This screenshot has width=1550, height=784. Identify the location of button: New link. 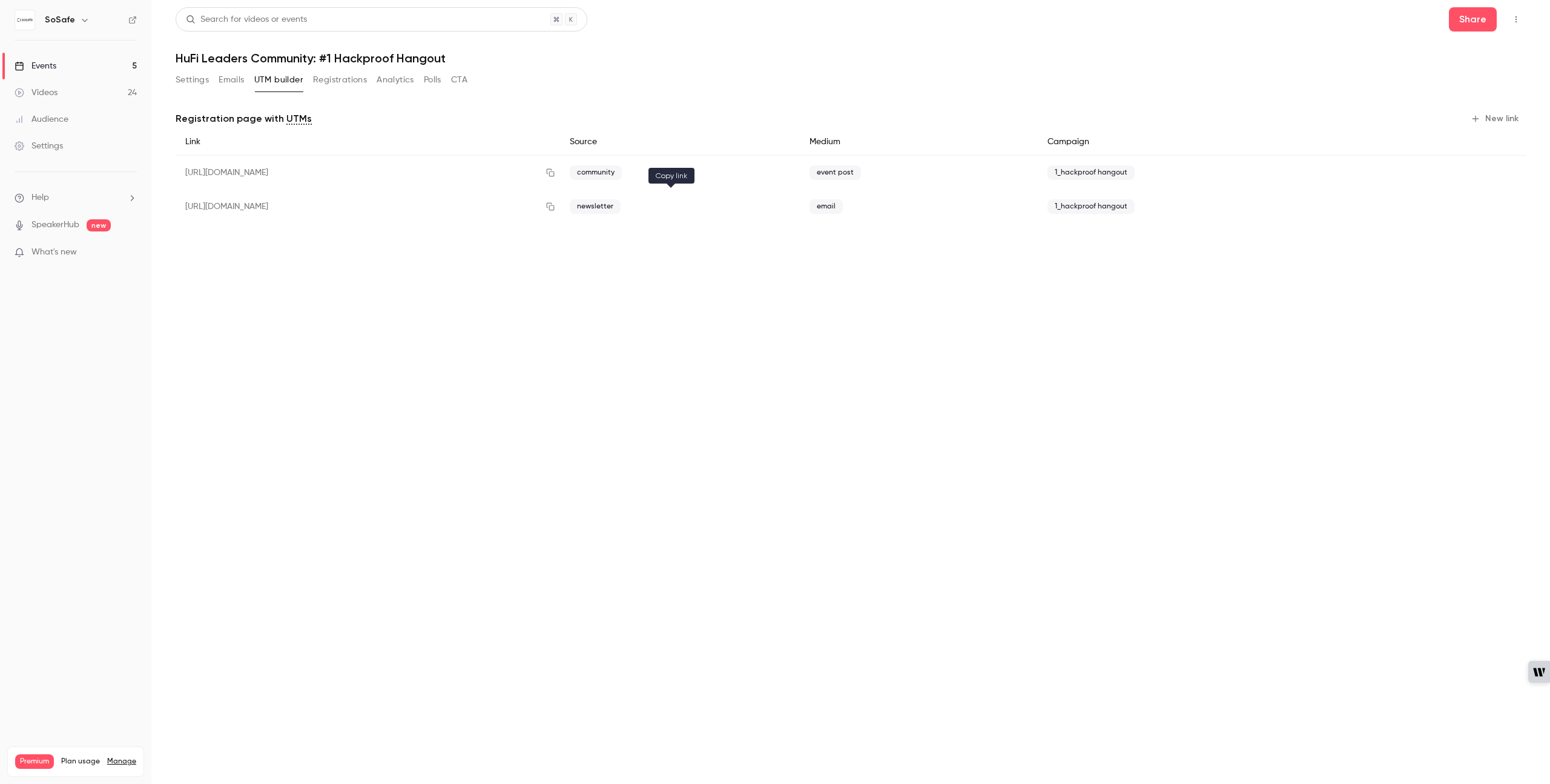
(1496, 119).